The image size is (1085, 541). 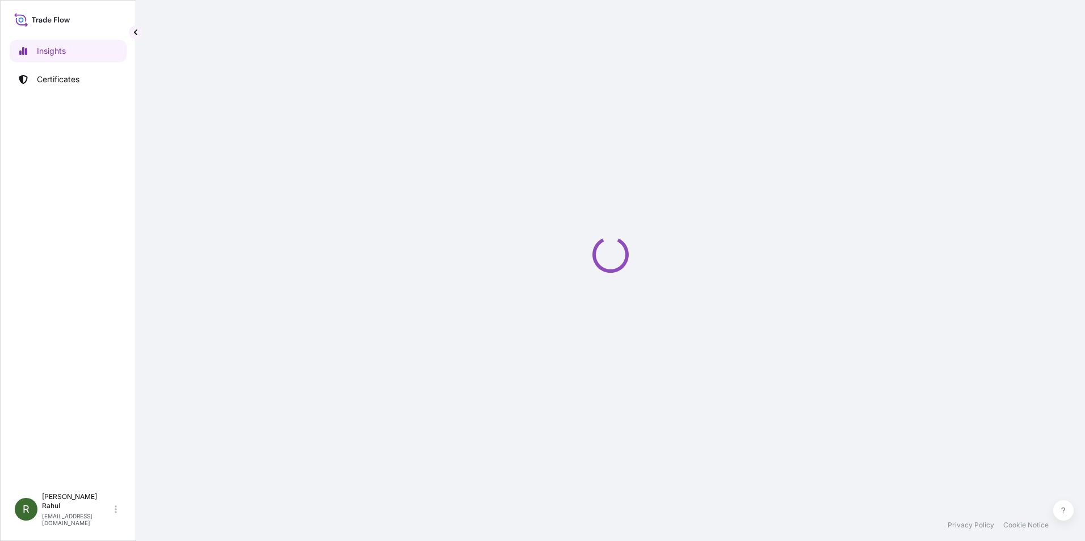 I want to click on a: Privacy Policy, so click(x=971, y=526).